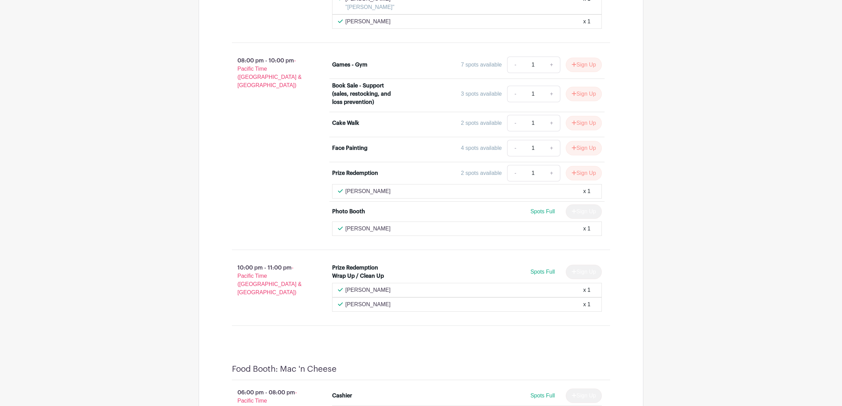 The width and height of the screenshot is (842, 406). I want to click on div: Games - Gym, so click(350, 65).